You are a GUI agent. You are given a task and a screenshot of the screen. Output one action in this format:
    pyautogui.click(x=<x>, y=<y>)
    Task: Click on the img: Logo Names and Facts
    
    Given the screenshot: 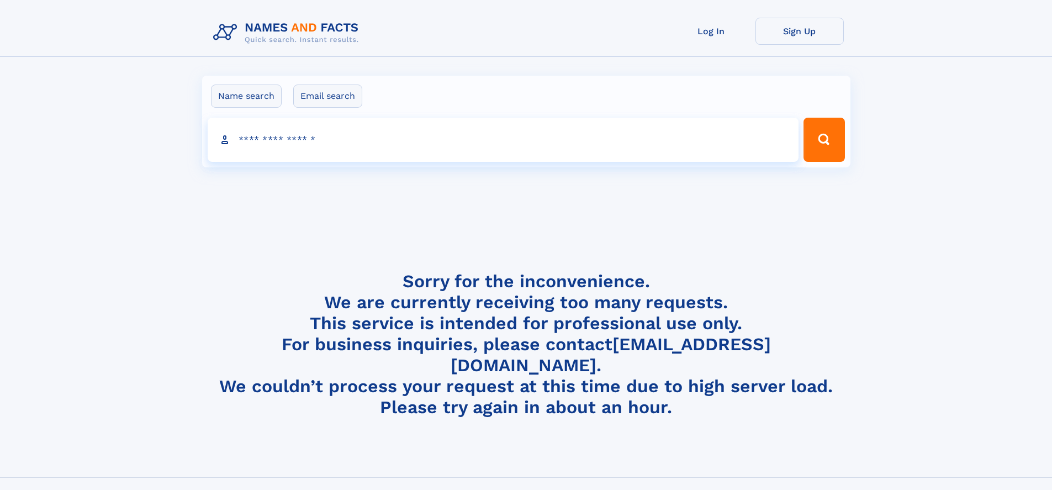 What is the action you would take?
    pyautogui.click(x=288, y=33)
    